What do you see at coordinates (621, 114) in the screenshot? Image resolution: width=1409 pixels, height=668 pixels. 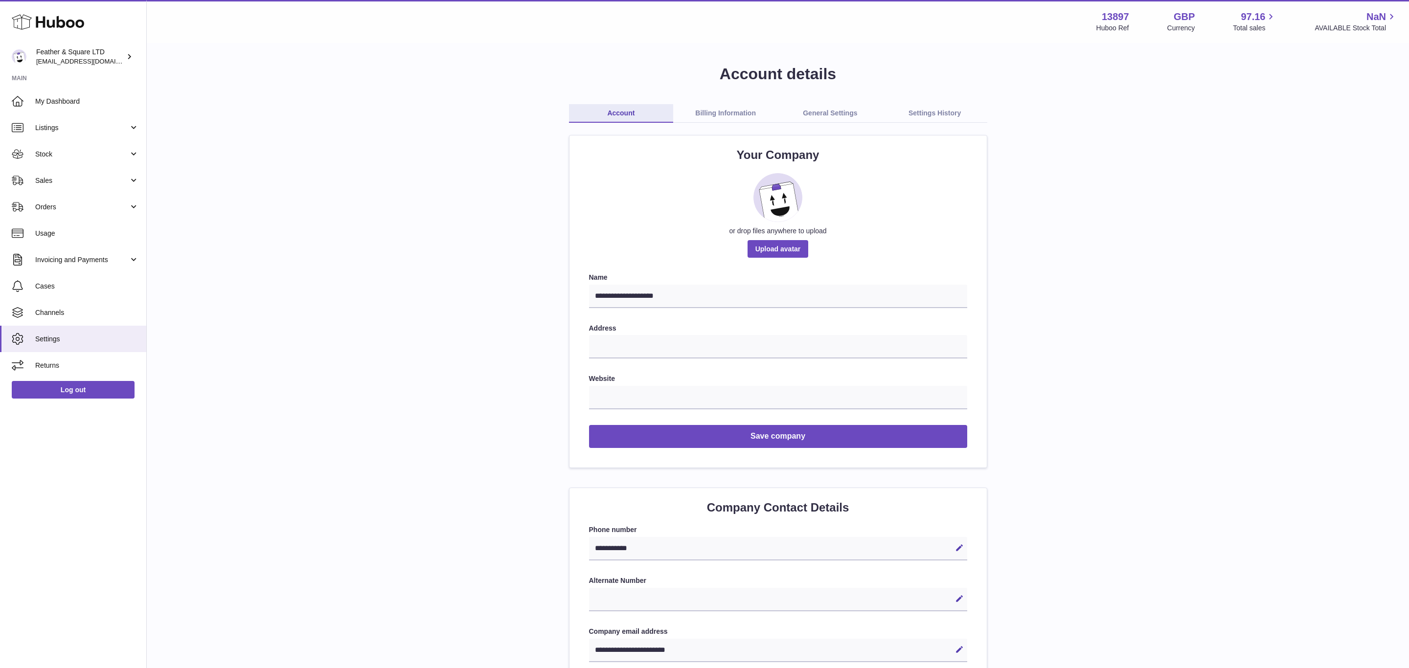 I see `a: Account` at bounding box center [621, 114].